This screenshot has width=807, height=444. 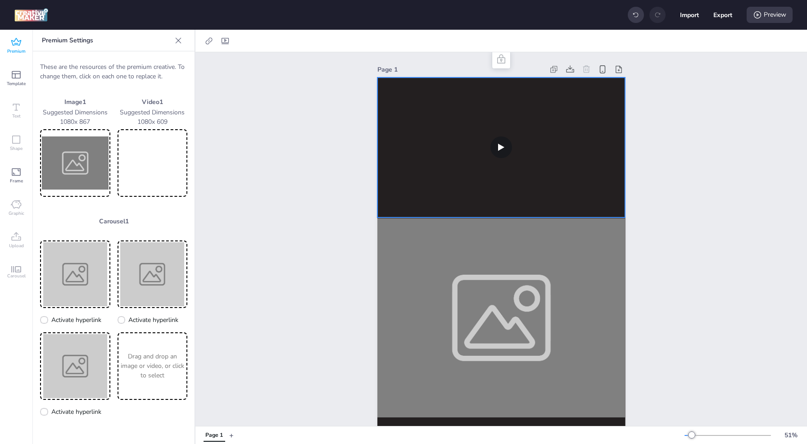 I want to click on span: Carousel, so click(x=16, y=276).